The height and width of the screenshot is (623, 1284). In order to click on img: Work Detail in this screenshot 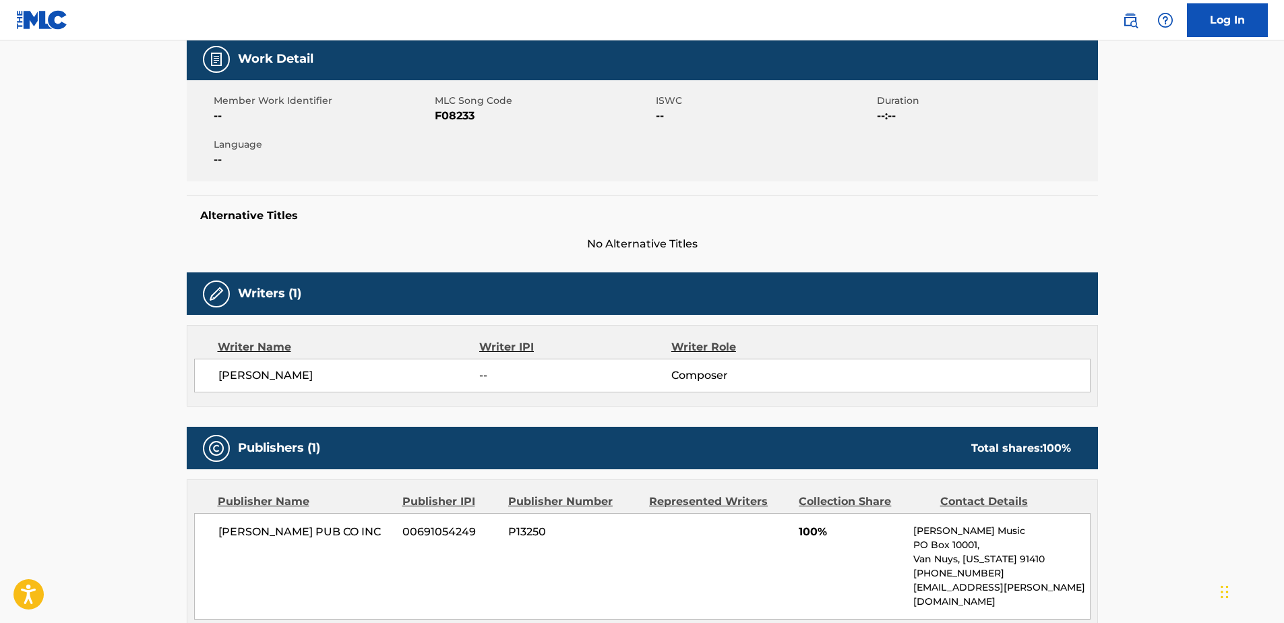, I will do `click(216, 59)`.